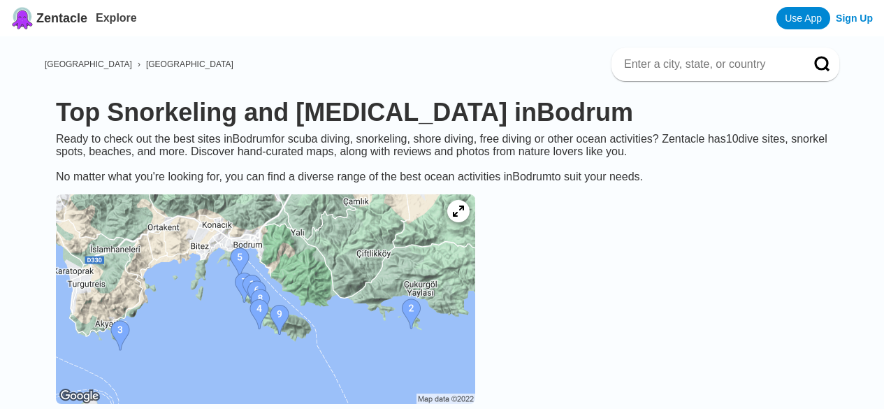 This screenshot has width=884, height=409. Describe the element at coordinates (22, 18) in the screenshot. I see `img: Zentacle logo` at that location.